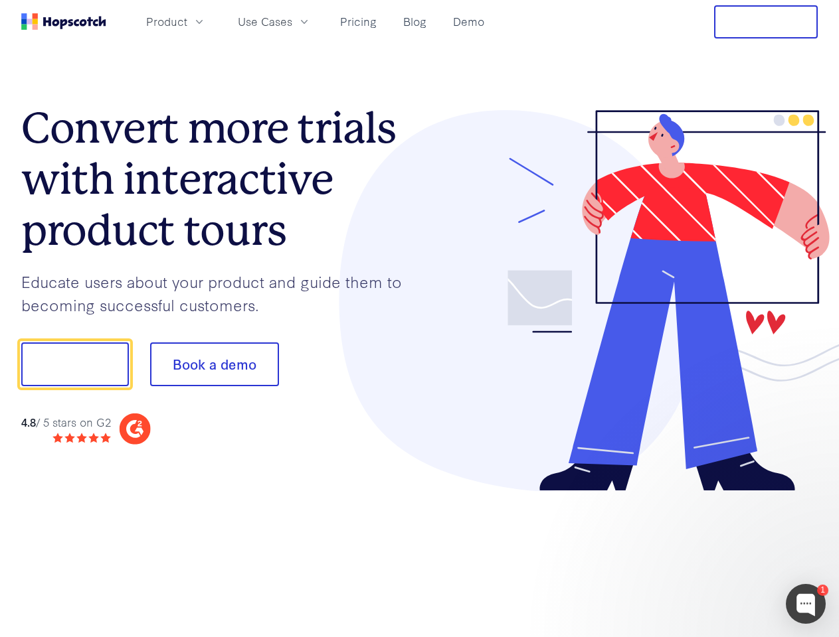 The image size is (839, 637). Describe the element at coordinates (214, 365) in the screenshot. I see `a: Book a demo` at that location.